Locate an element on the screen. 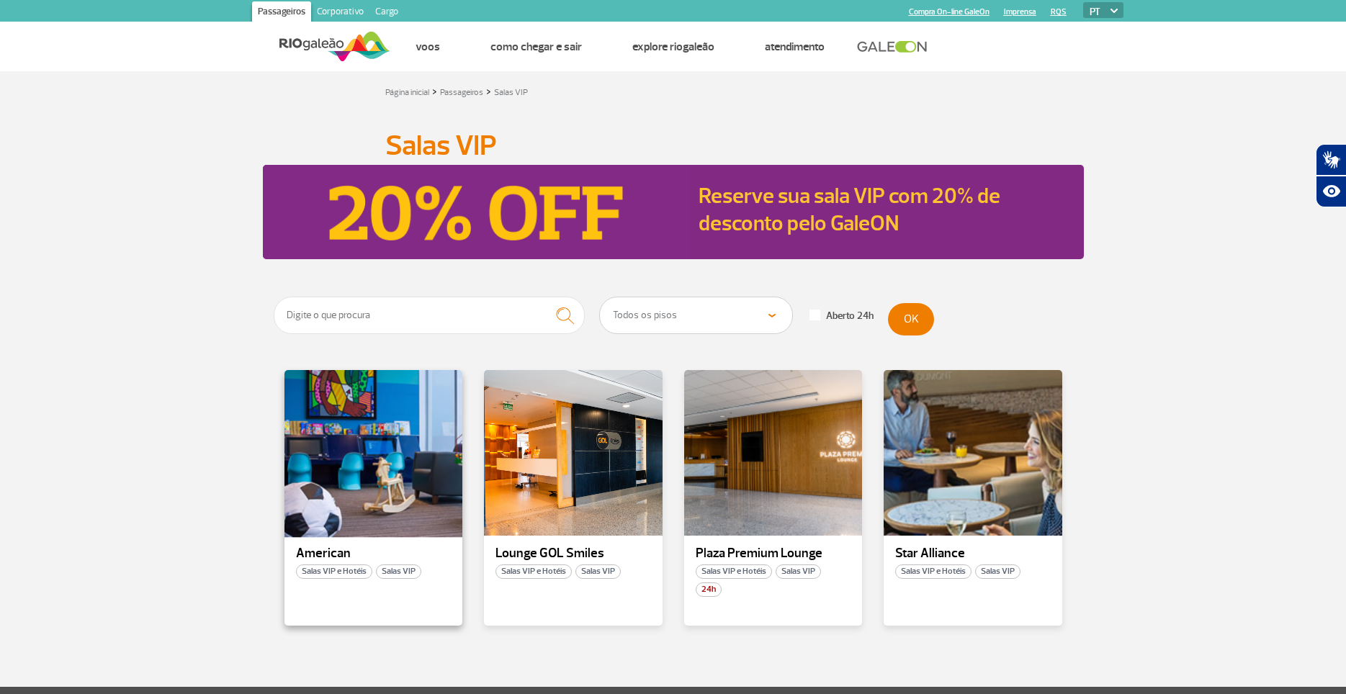  p: Lounge GOL Smiles is located at coordinates (573, 554).